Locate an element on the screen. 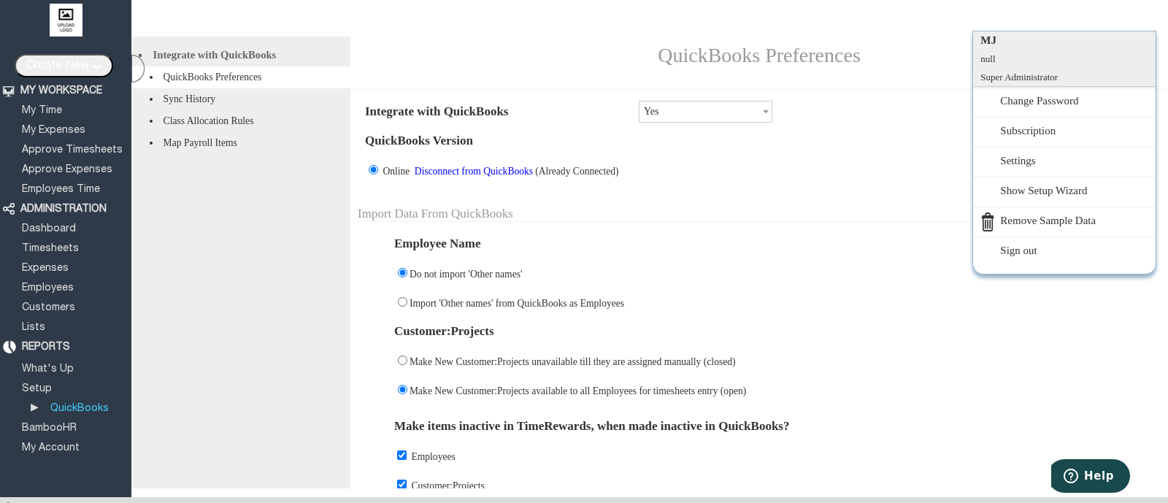  a: Approve Expenses is located at coordinates (67, 169).